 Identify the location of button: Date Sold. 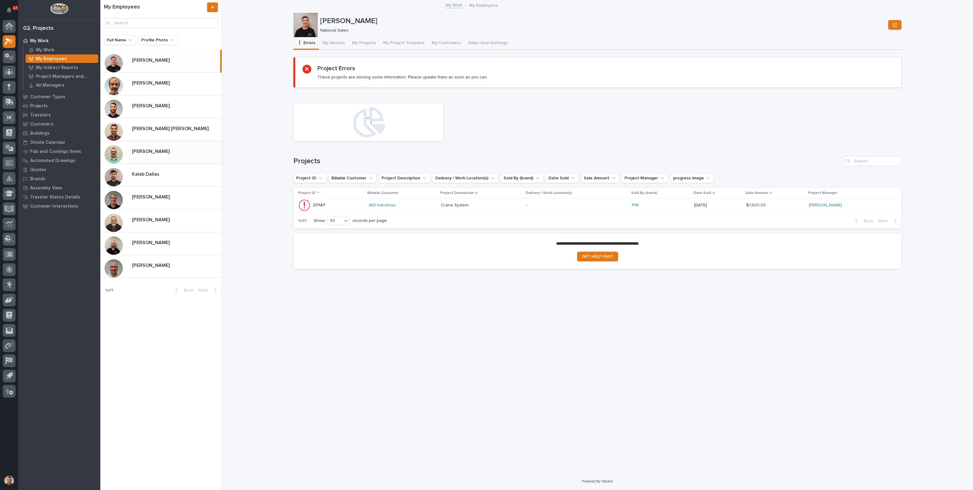
(562, 178).